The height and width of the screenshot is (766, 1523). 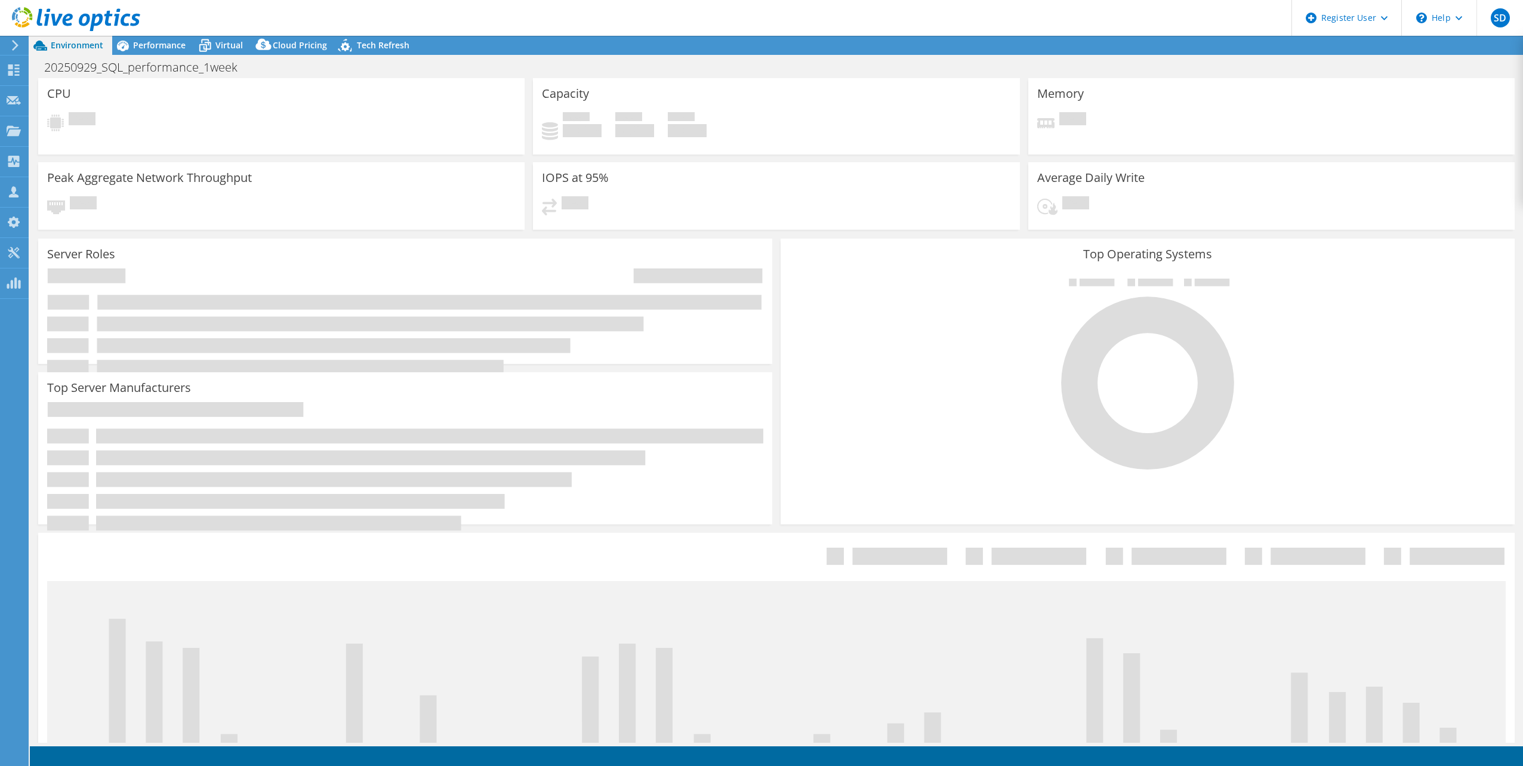 I want to click on span: Total, so click(x=681, y=118).